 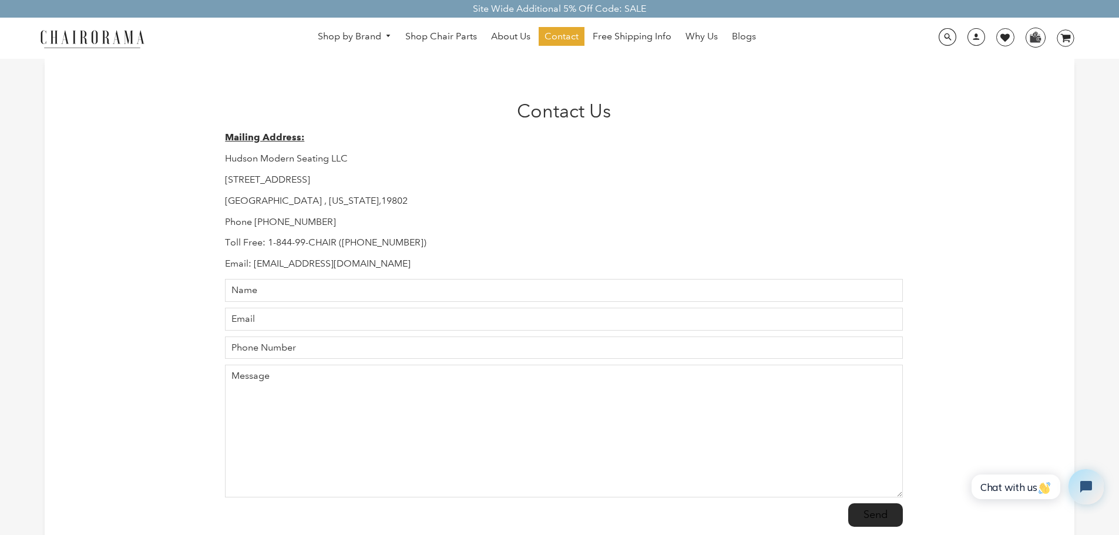 I want to click on button: Chat with us👋, so click(x=57, y=28).